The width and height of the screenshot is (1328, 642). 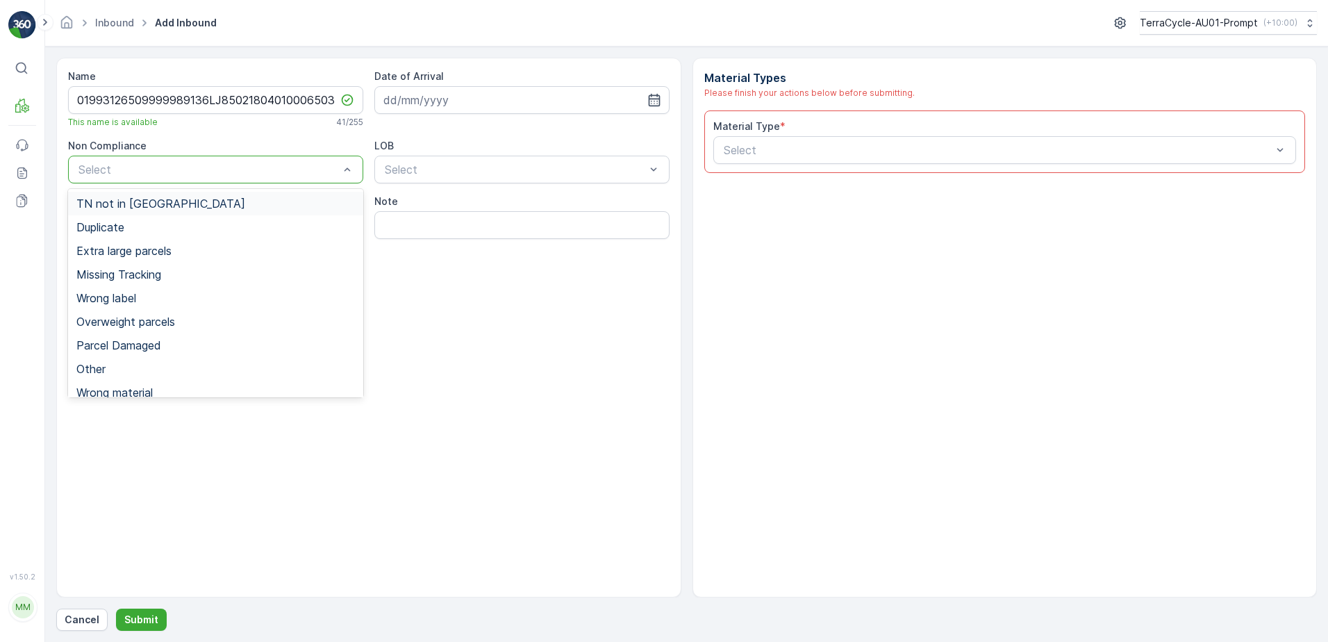 I want to click on span: Overweight parcels, so click(x=126, y=322).